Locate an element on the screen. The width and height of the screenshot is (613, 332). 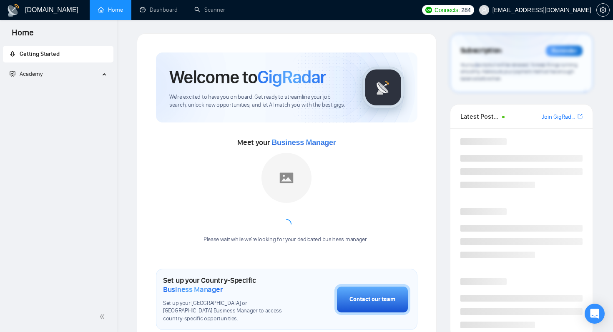
a: searchScanner is located at coordinates (210, 10).